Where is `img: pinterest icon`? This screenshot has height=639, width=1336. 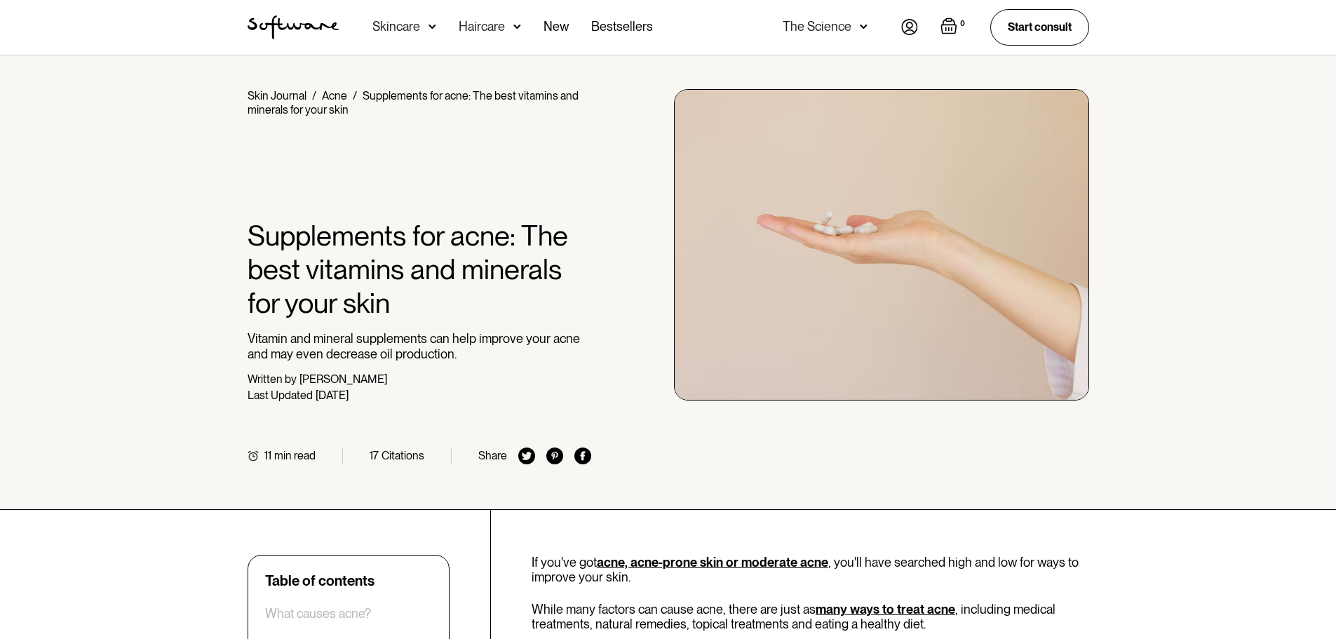 img: pinterest icon is located at coordinates (555, 456).